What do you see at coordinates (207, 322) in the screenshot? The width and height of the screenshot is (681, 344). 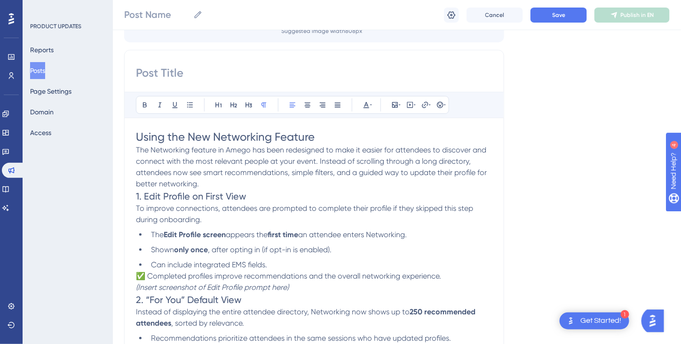 I see `span: , sorted by relevance.` at bounding box center [207, 322].